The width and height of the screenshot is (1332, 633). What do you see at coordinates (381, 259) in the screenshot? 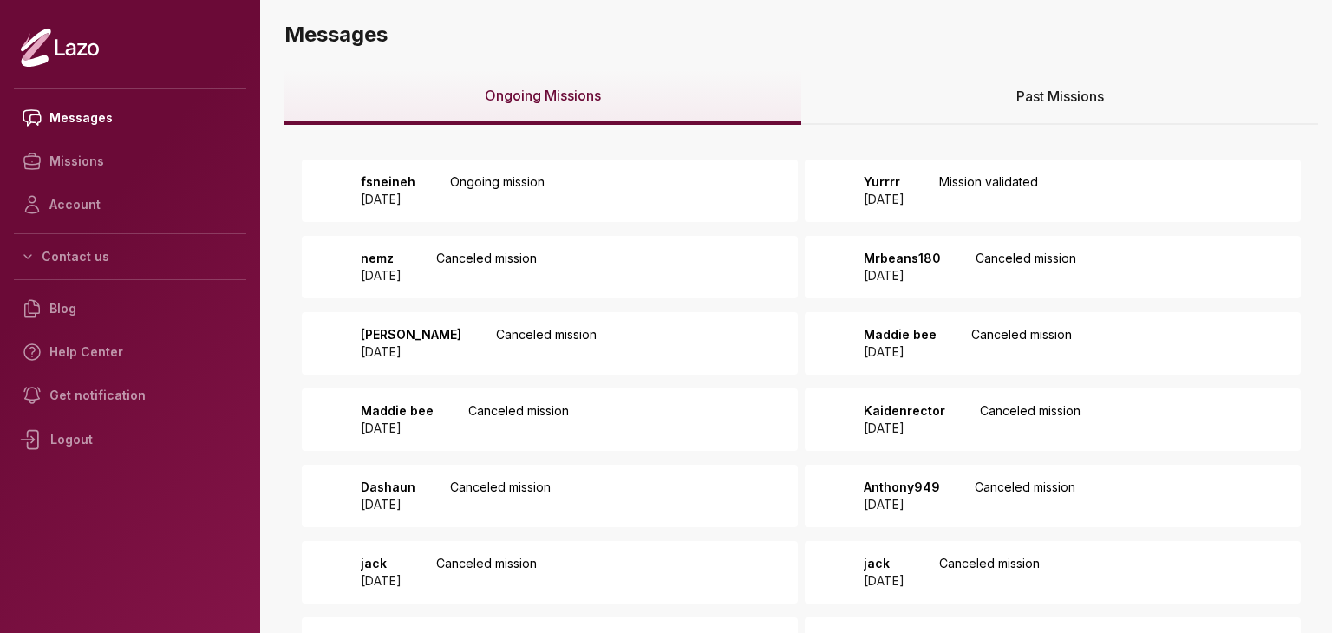
I see `p: nemz` at bounding box center [381, 259].